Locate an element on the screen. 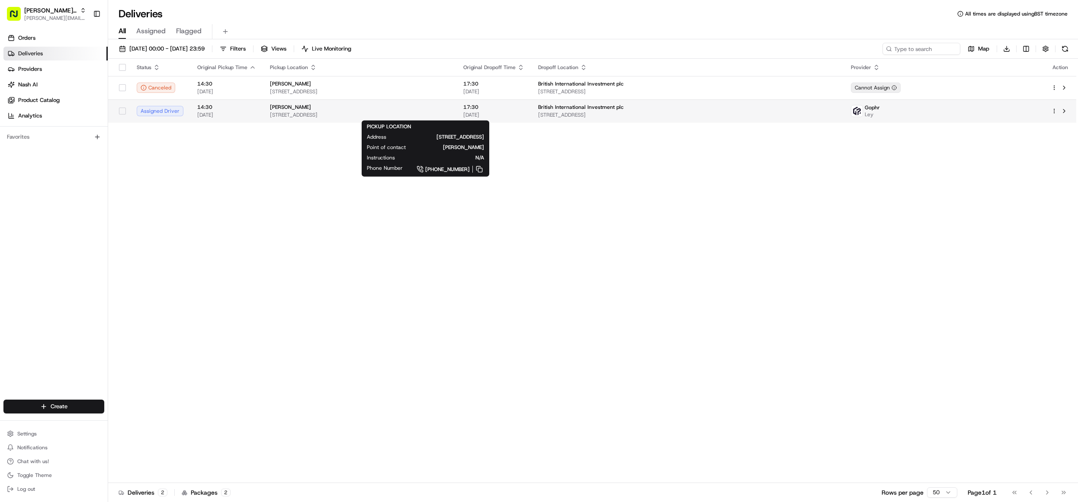  span: Pickup Location is located at coordinates (289, 67).